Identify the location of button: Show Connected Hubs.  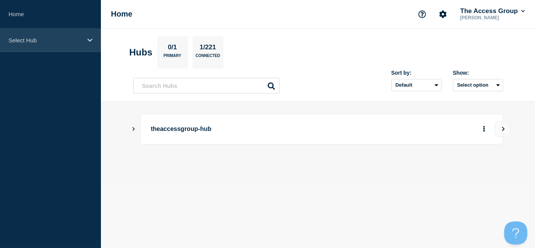
(134, 129).